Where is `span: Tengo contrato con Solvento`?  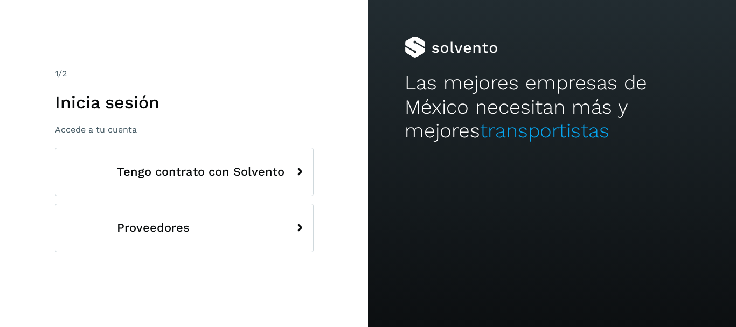
span: Tengo contrato con Solvento is located at coordinates (200, 172).